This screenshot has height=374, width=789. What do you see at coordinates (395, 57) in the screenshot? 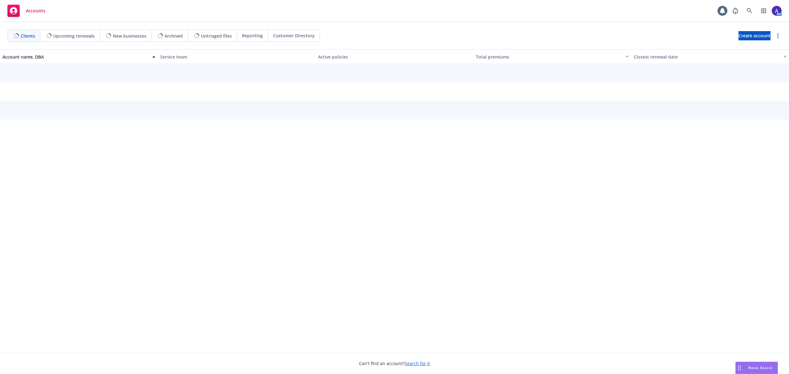
I see `div: Active policies` at bounding box center [395, 57].